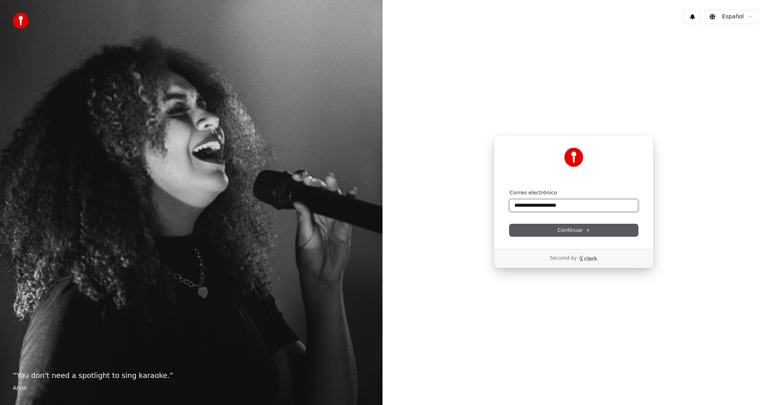 Image resolution: width=765 pixels, height=405 pixels. Describe the element at coordinates (191, 376) in the screenshot. I see `p: “ You don't need a spotlight to sing karaoke. ”` at that location.